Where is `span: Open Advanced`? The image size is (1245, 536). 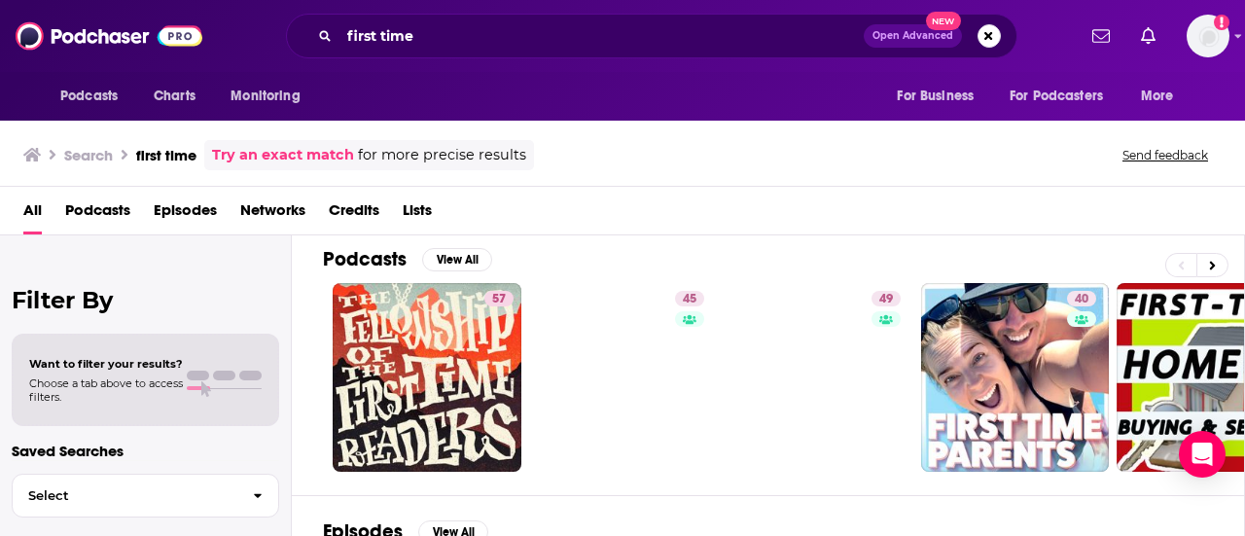
span: Open Advanced is located at coordinates (913, 36).